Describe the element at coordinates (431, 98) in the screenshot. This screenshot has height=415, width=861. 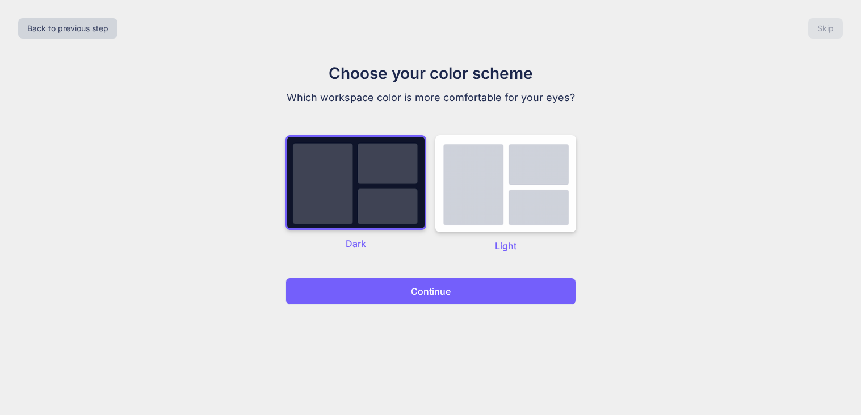
I see `p: Which workspace color is more comfortable for your eyes?` at that location.